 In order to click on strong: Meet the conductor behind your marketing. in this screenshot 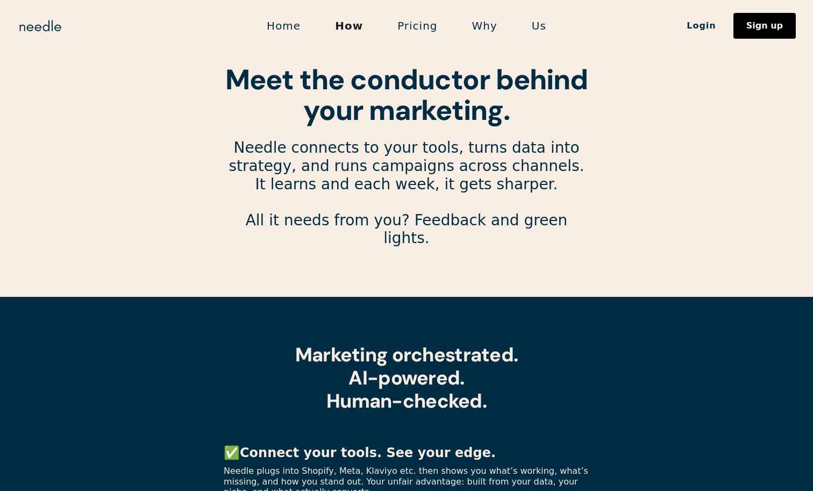, I will do `click(406, 95)`.